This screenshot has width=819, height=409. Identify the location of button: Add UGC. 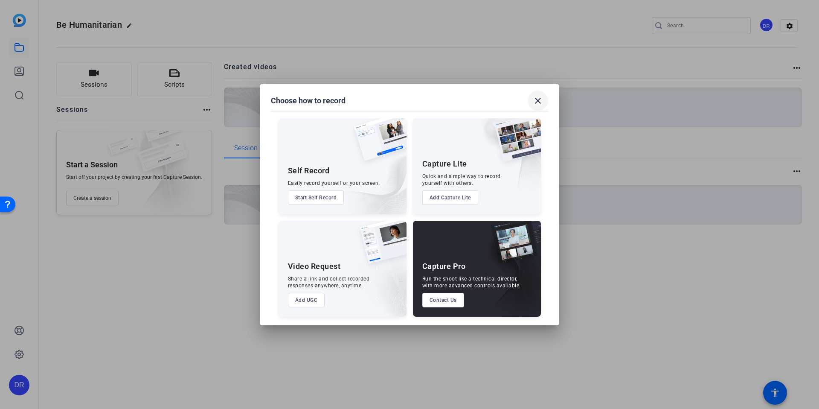
(306, 300).